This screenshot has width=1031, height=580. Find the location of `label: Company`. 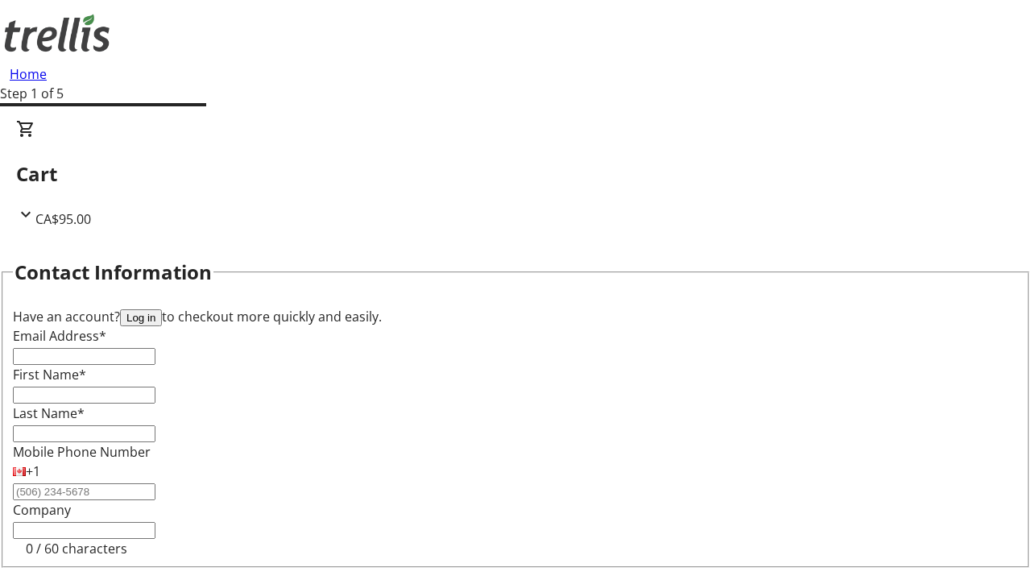

label: Company is located at coordinates (42, 510).